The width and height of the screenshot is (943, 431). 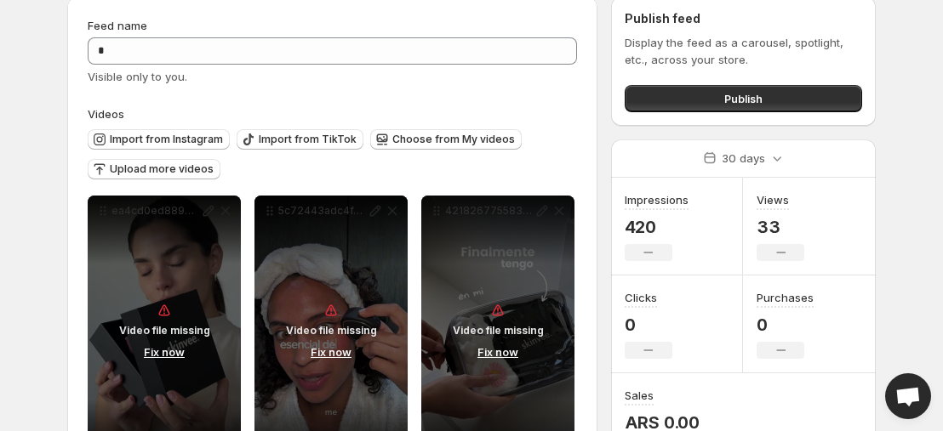 What do you see at coordinates (639, 396) in the screenshot?
I see `h3: Sales` at bounding box center [639, 396].